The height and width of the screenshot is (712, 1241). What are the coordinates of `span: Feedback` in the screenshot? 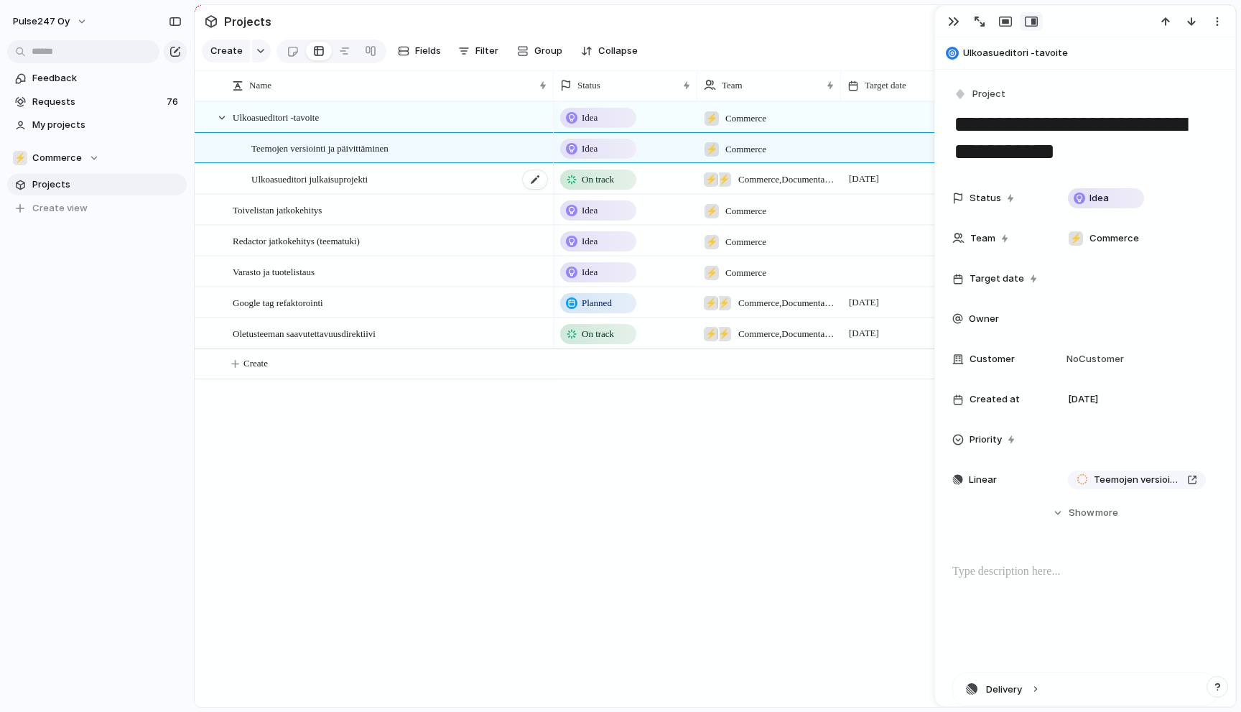 It's located at (107, 78).